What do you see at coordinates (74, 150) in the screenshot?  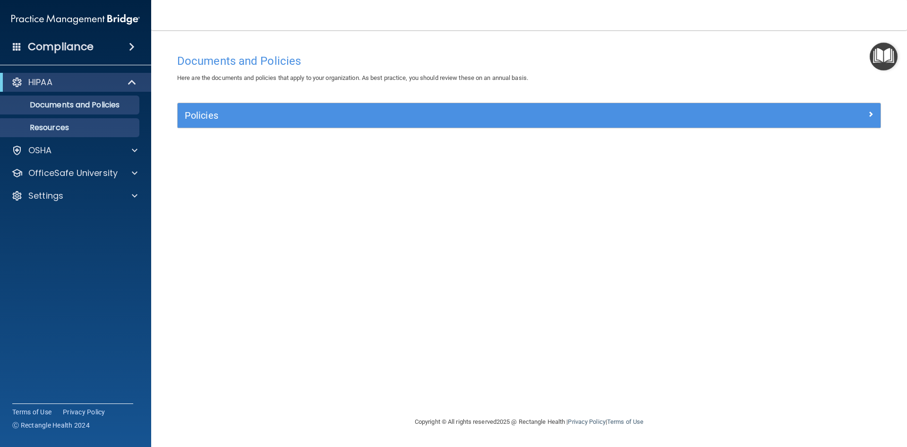 I see `a: OSHA` at bounding box center [74, 150].